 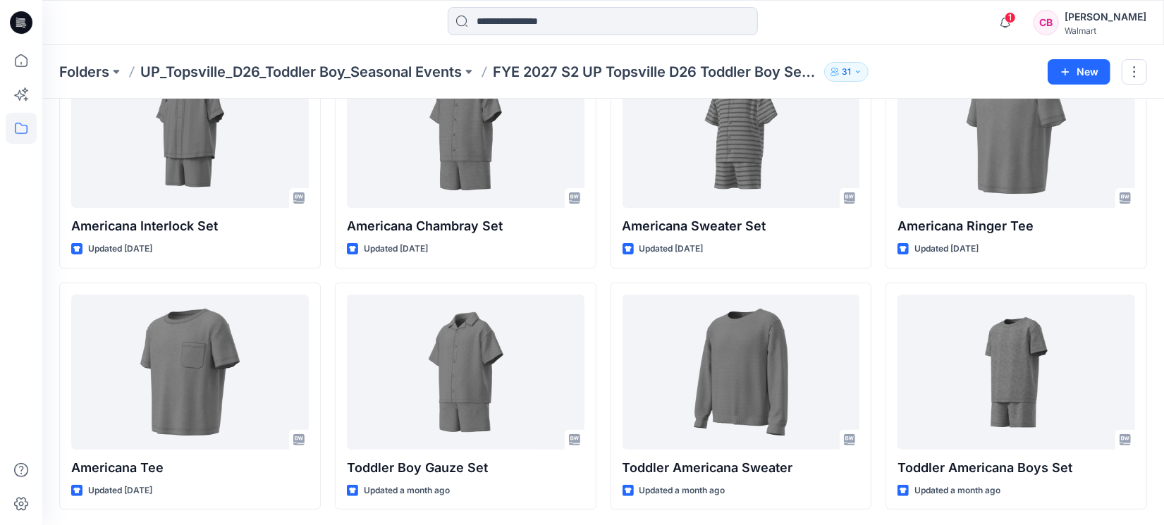 What do you see at coordinates (741, 372) in the screenshot?
I see `a: Toddler Americana Sweater` at bounding box center [741, 372].